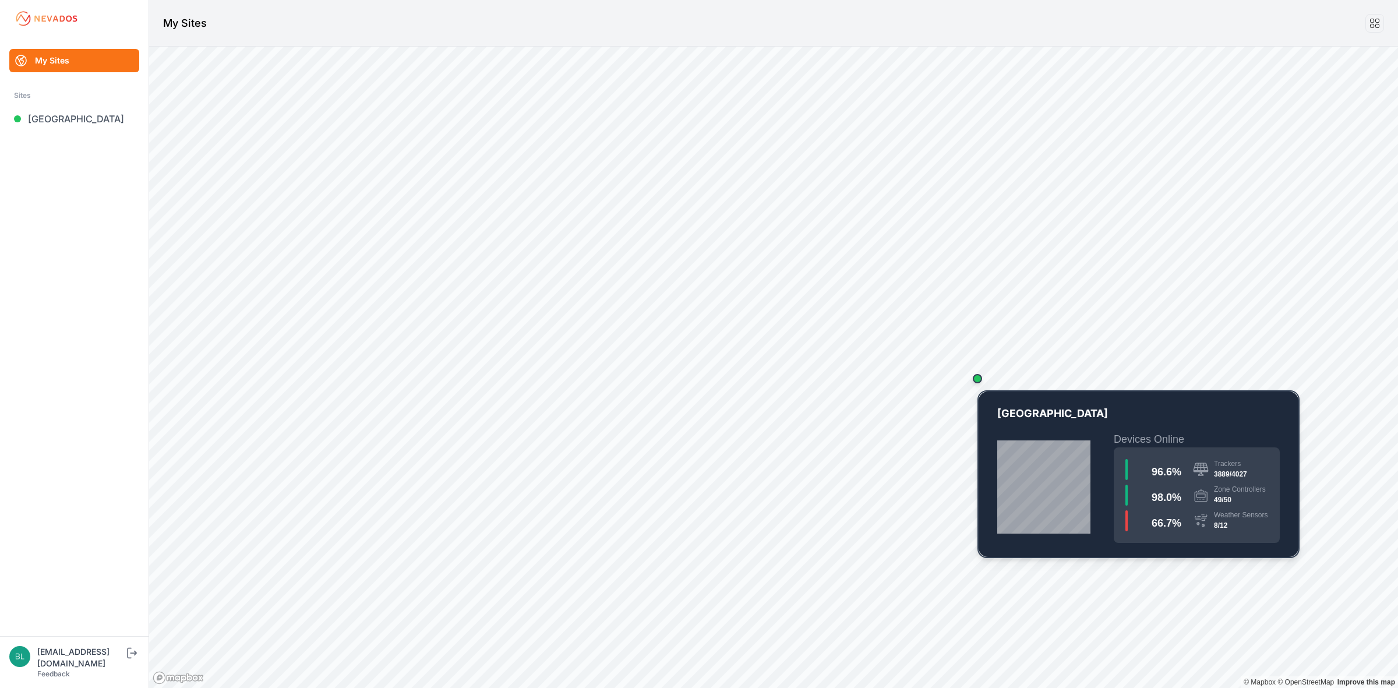  What do you see at coordinates (1166, 498) in the screenshot?
I see `span: 98.0 %` at bounding box center [1166, 498].